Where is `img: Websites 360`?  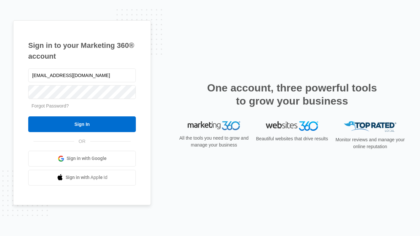 img: Websites 360 is located at coordinates (292, 126).